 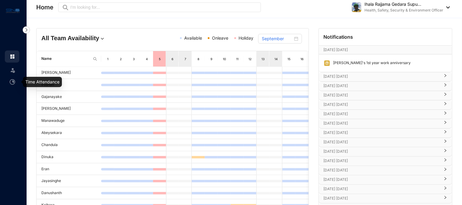 What do you see at coordinates (250, 59) in the screenshot?
I see `div: 12` at bounding box center [250, 59].